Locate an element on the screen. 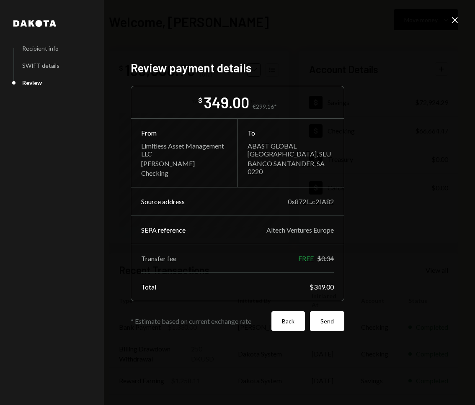 The height and width of the screenshot is (405, 475). div: To is located at coordinates (291, 133).